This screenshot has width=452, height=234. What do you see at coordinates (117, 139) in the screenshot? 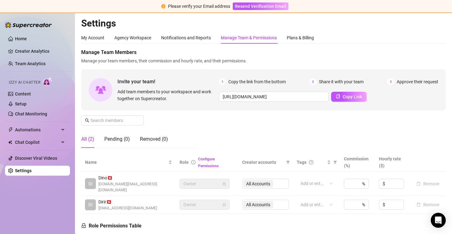
I see `div: Pending (0)` at bounding box center [117, 139].